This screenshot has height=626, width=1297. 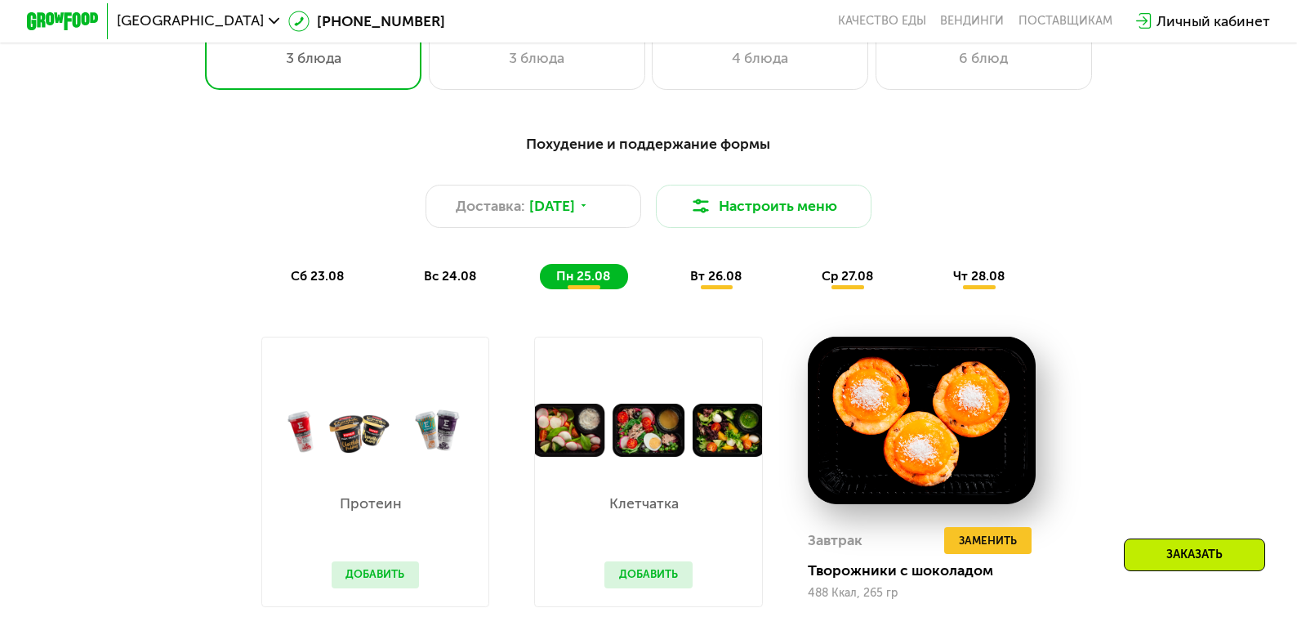 What do you see at coordinates (835, 540) in the screenshot?
I see `div: Завтрак` at bounding box center [835, 540].